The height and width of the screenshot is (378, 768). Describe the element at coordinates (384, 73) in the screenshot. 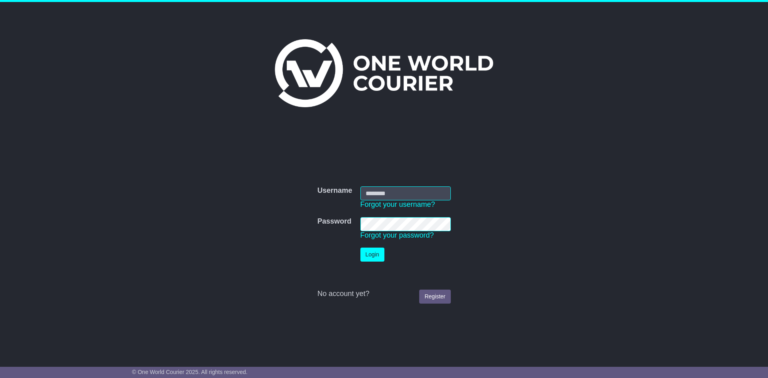

I see `img: One World` at that location.